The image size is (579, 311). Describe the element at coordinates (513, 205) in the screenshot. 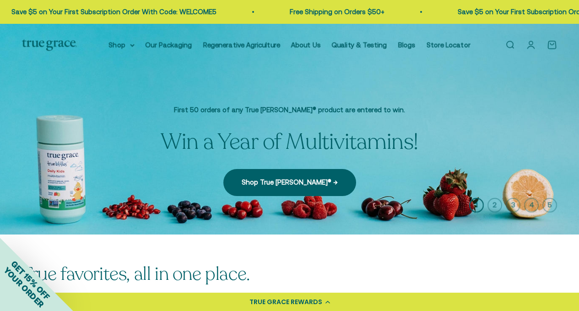

I see `button: 3` at that location.